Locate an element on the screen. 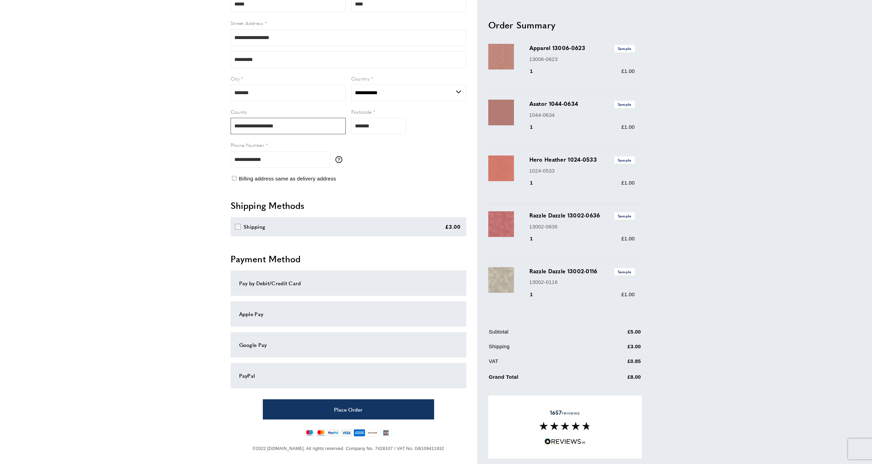  img: Hero Heather 1024-0533 is located at coordinates (501, 168).